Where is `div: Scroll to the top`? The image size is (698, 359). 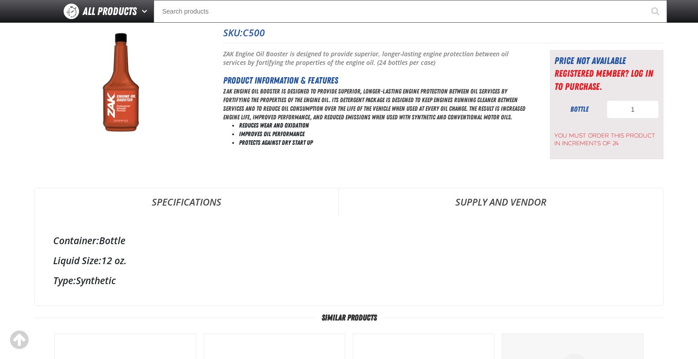
div: Scroll to the top is located at coordinates (19, 340).